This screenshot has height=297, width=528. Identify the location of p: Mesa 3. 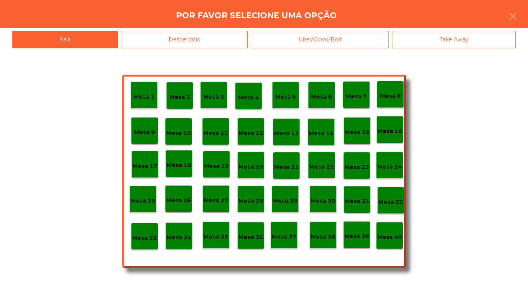
(214, 97).